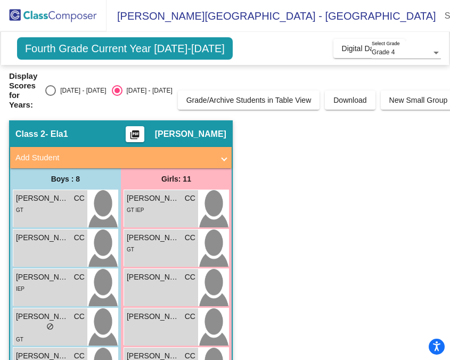  I want to click on span: Grade/Archive Students in Table View, so click(249, 100).